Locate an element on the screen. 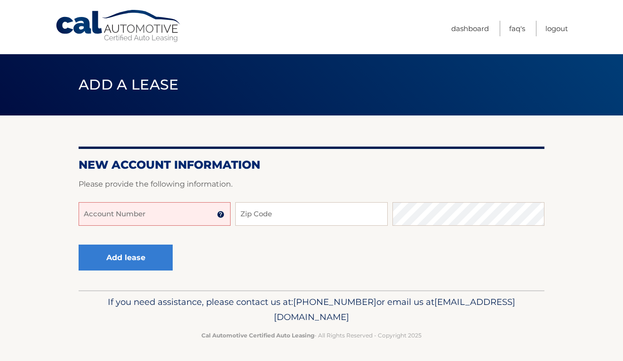 The width and height of the screenshot is (623, 361). a: Logout is located at coordinates (557, 28).